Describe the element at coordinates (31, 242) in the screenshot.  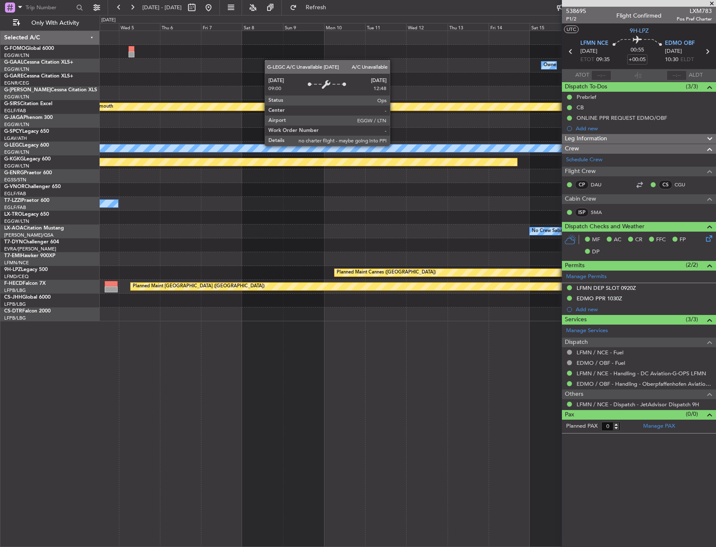
I see `a: T7-DYNChallenger 604` at that location.